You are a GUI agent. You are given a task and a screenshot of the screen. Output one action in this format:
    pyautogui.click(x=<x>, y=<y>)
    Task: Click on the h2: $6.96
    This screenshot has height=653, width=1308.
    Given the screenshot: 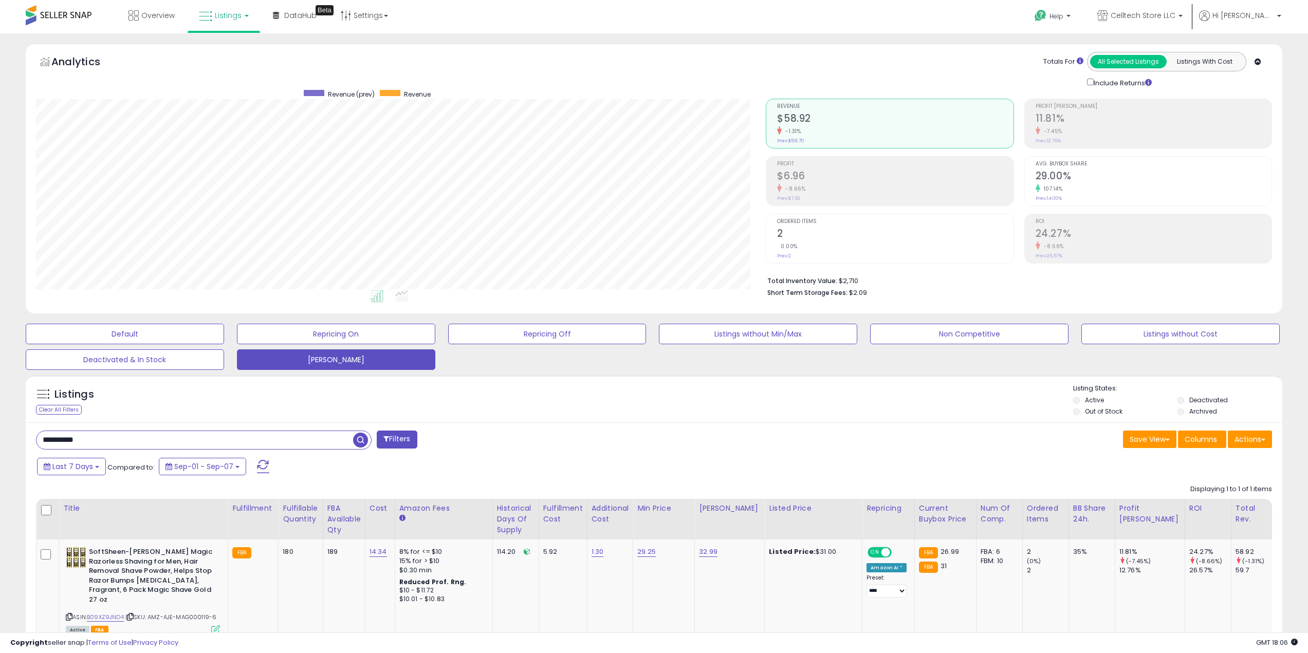 What is the action you would take?
    pyautogui.click(x=895, y=177)
    